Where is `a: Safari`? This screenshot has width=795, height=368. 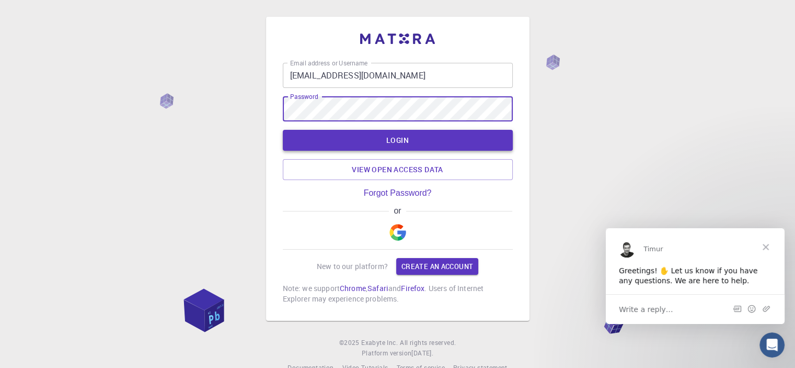
a: Safari is located at coordinates (378, 288).